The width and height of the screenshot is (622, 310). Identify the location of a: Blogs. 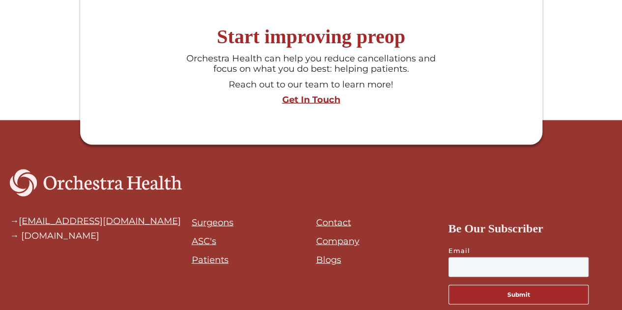
(328, 260).